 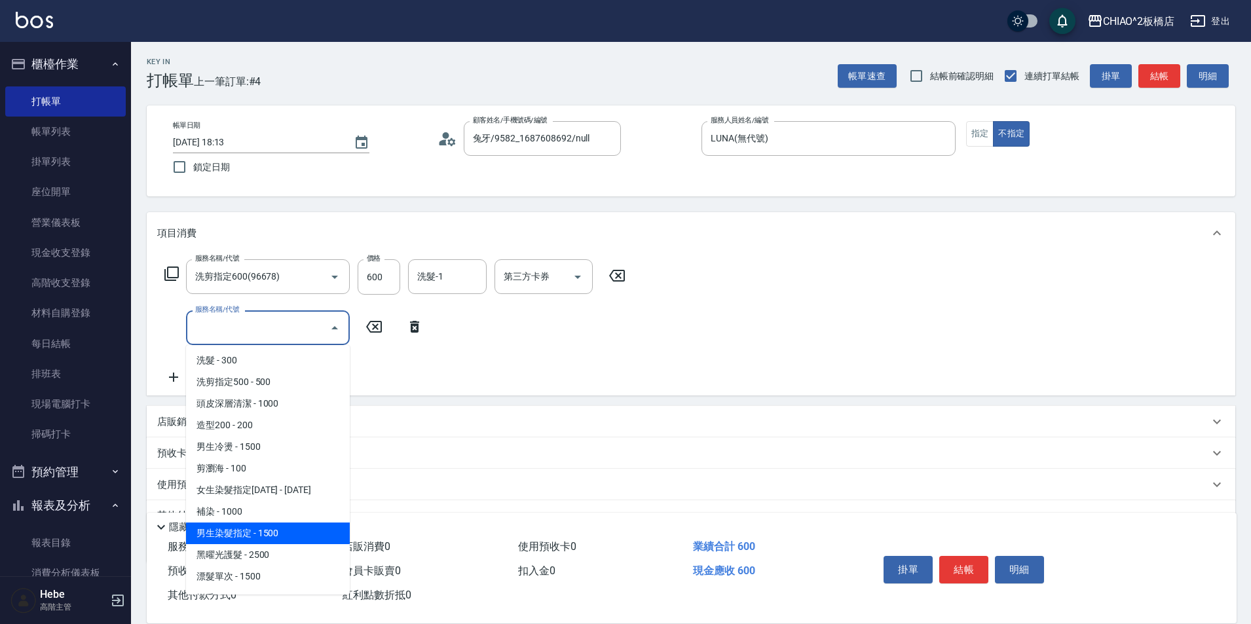 I want to click on span: 造型200 - 200, so click(x=268, y=425).